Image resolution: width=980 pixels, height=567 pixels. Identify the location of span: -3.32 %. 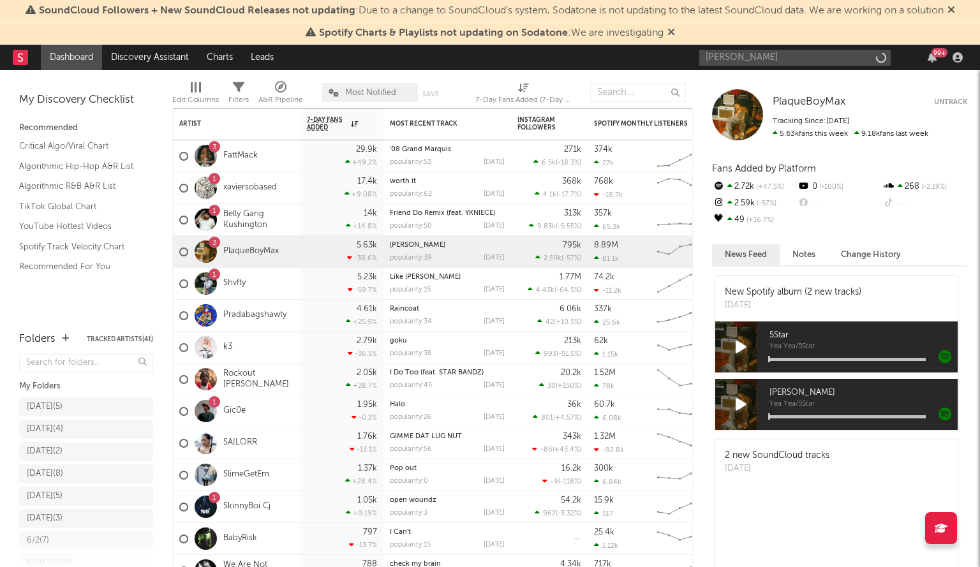
(569, 514).